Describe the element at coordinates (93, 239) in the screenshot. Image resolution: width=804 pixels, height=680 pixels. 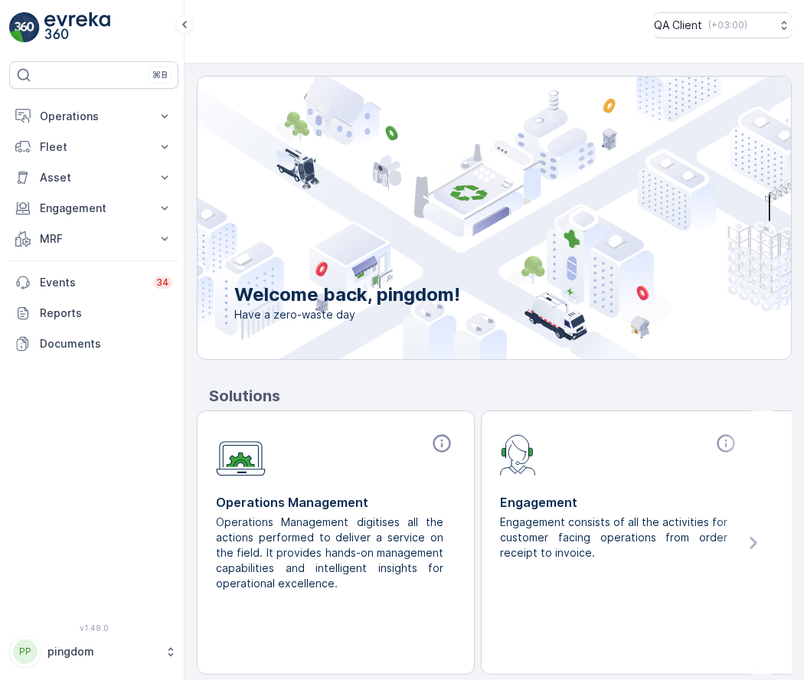
I see `p: MRF` at that location.